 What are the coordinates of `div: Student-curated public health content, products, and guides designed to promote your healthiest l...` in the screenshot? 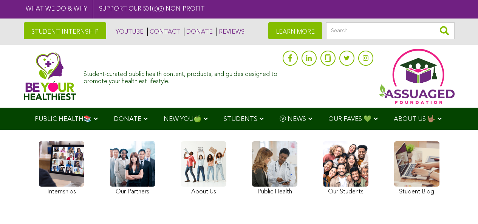 It's located at (181, 76).